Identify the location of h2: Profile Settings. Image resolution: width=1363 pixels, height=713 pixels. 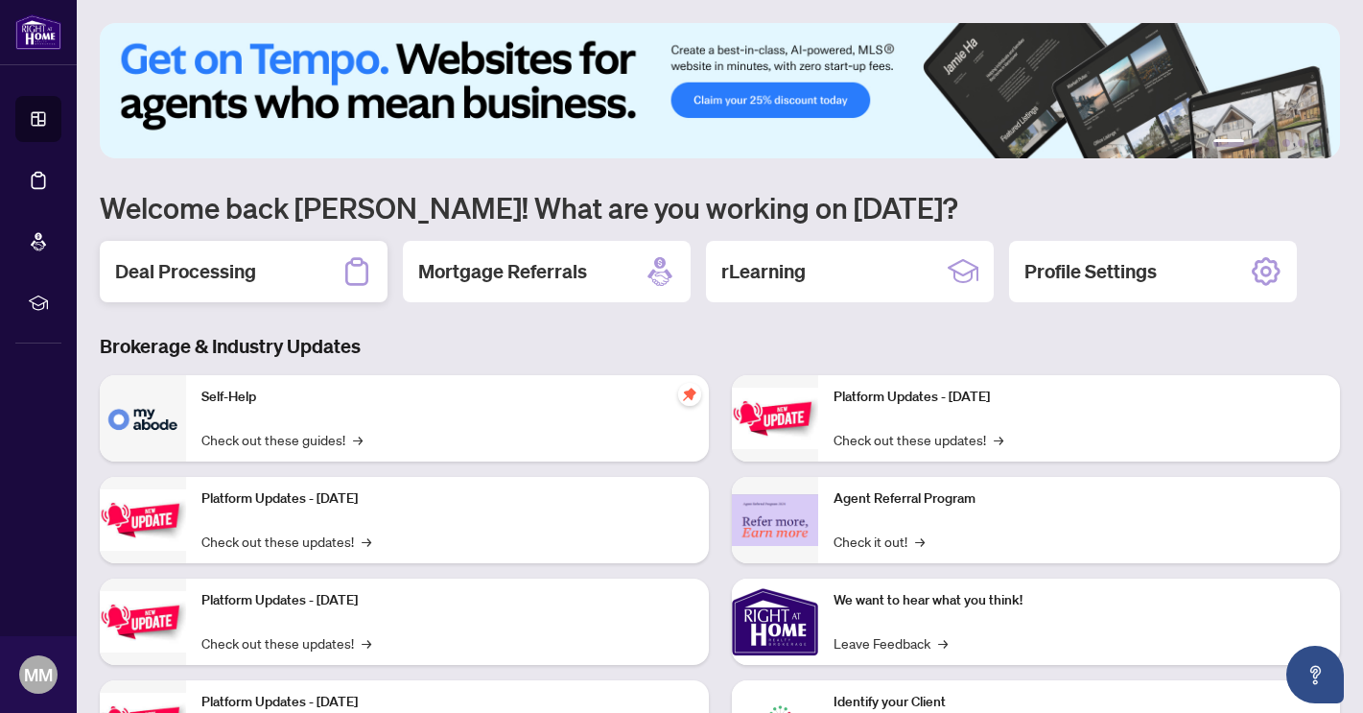
(1091, 271).